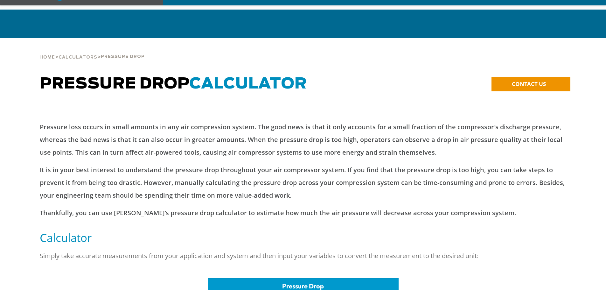 The image size is (606, 290). I want to click on p: It is in your best interest to understand the pressure drop throughout your air compressor system..., so click(303, 183).